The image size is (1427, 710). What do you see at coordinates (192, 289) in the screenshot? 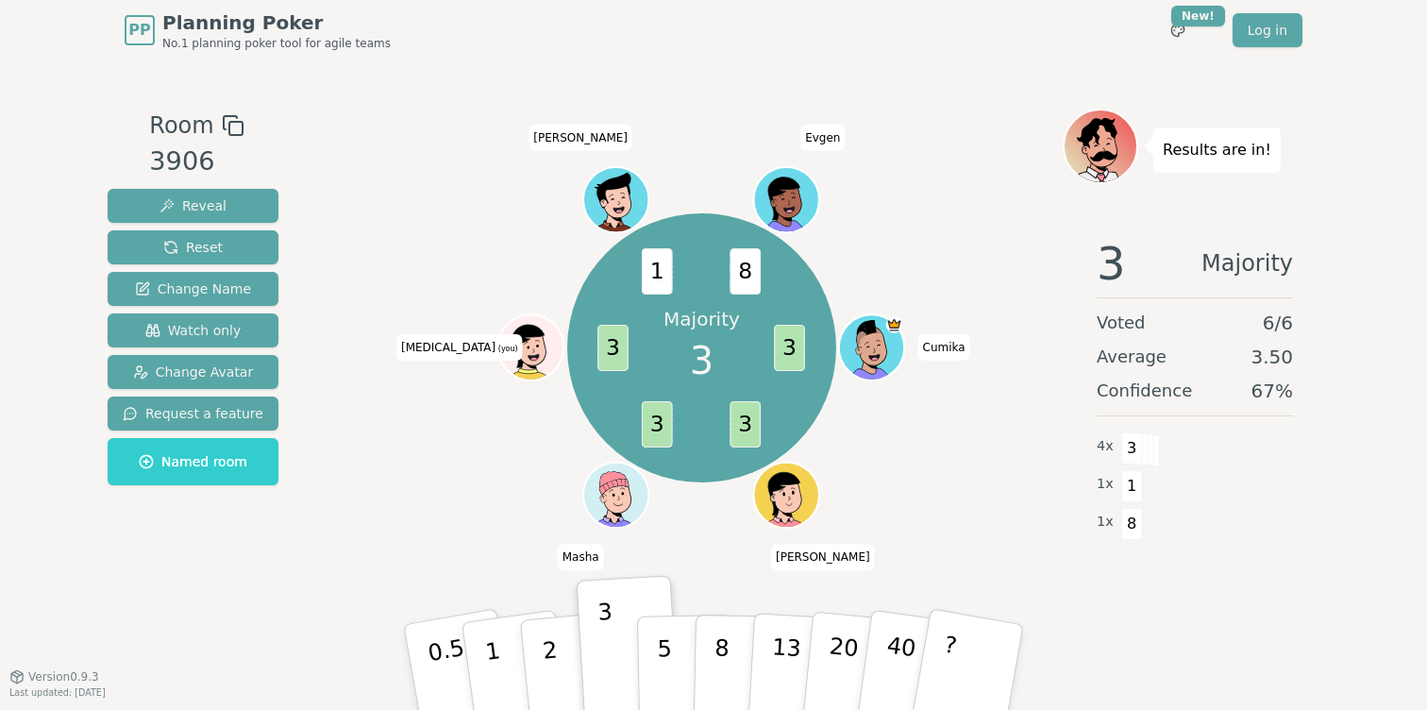
I see `button: Change Name` at bounding box center [192, 289].